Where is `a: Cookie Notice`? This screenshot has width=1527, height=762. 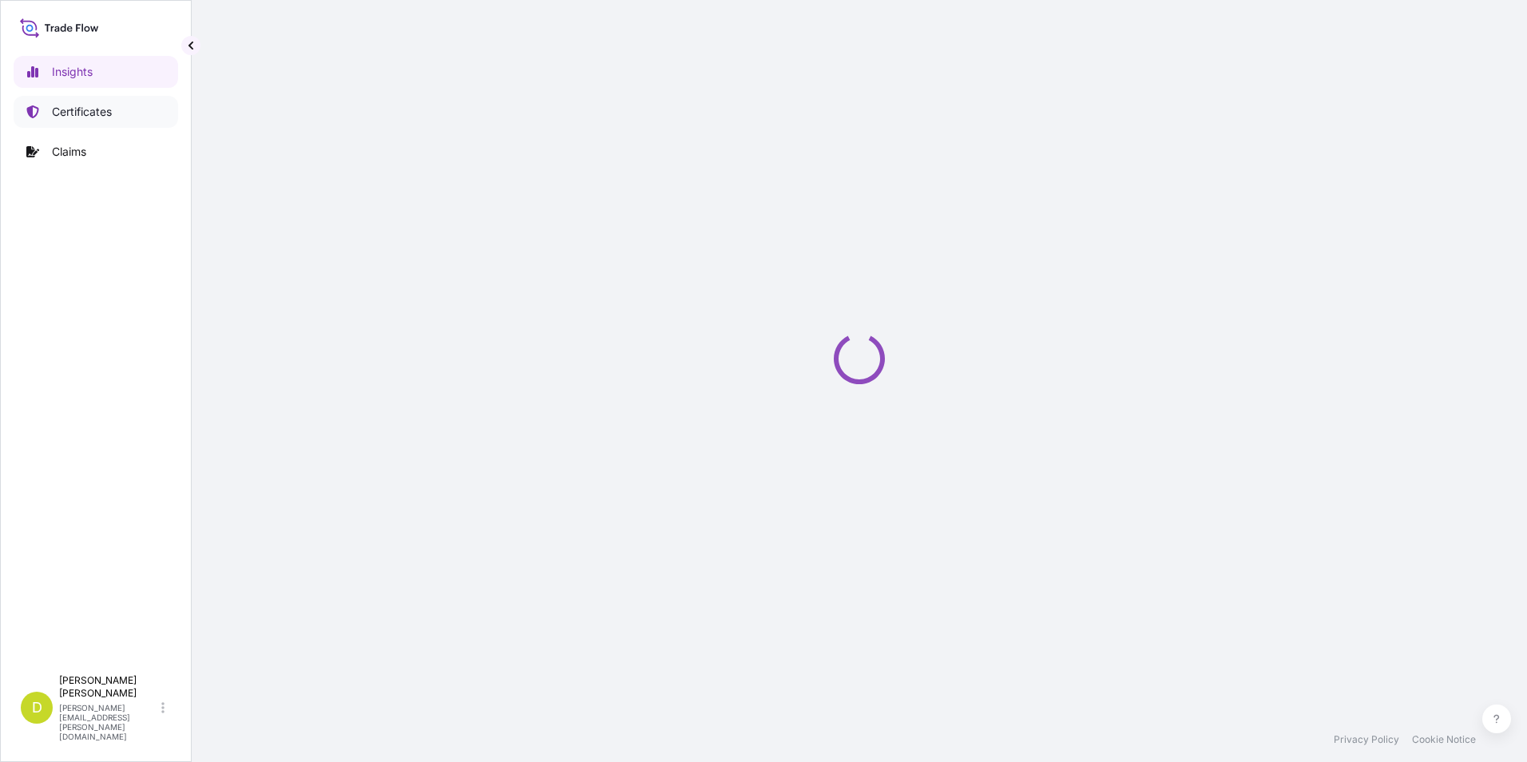
a: Cookie Notice is located at coordinates (1444, 739).